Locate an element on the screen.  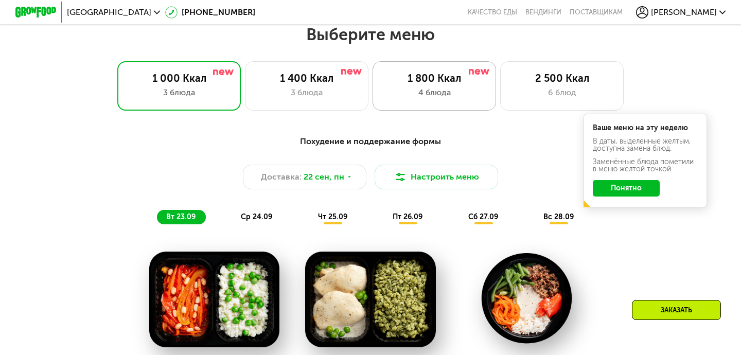
div: Заказать is located at coordinates (677, 310).